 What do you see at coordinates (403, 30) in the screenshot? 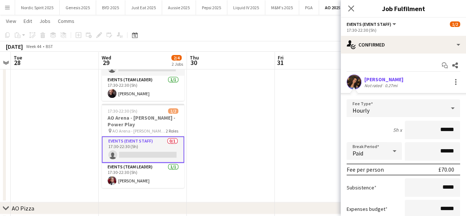
I see `div: 17:30-22:30 (5h)` at bounding box center [403, 30].